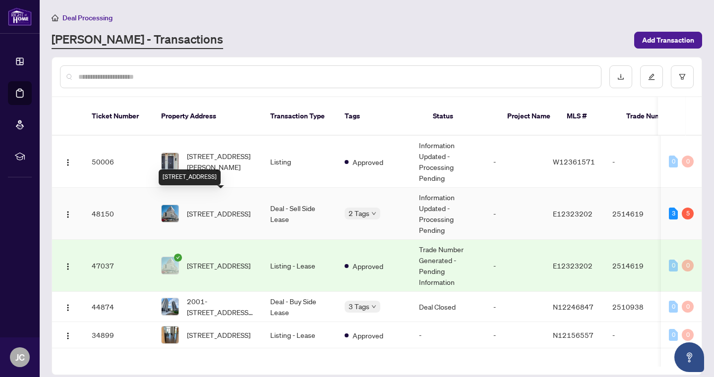 The image size is (714, 377). I want to click on th: Tags, so click(381, 116).